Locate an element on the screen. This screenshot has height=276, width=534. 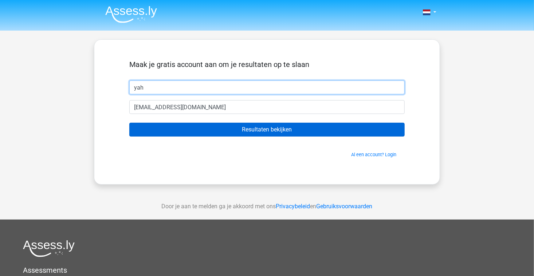
input: Email is located at coordinates (267, 107).